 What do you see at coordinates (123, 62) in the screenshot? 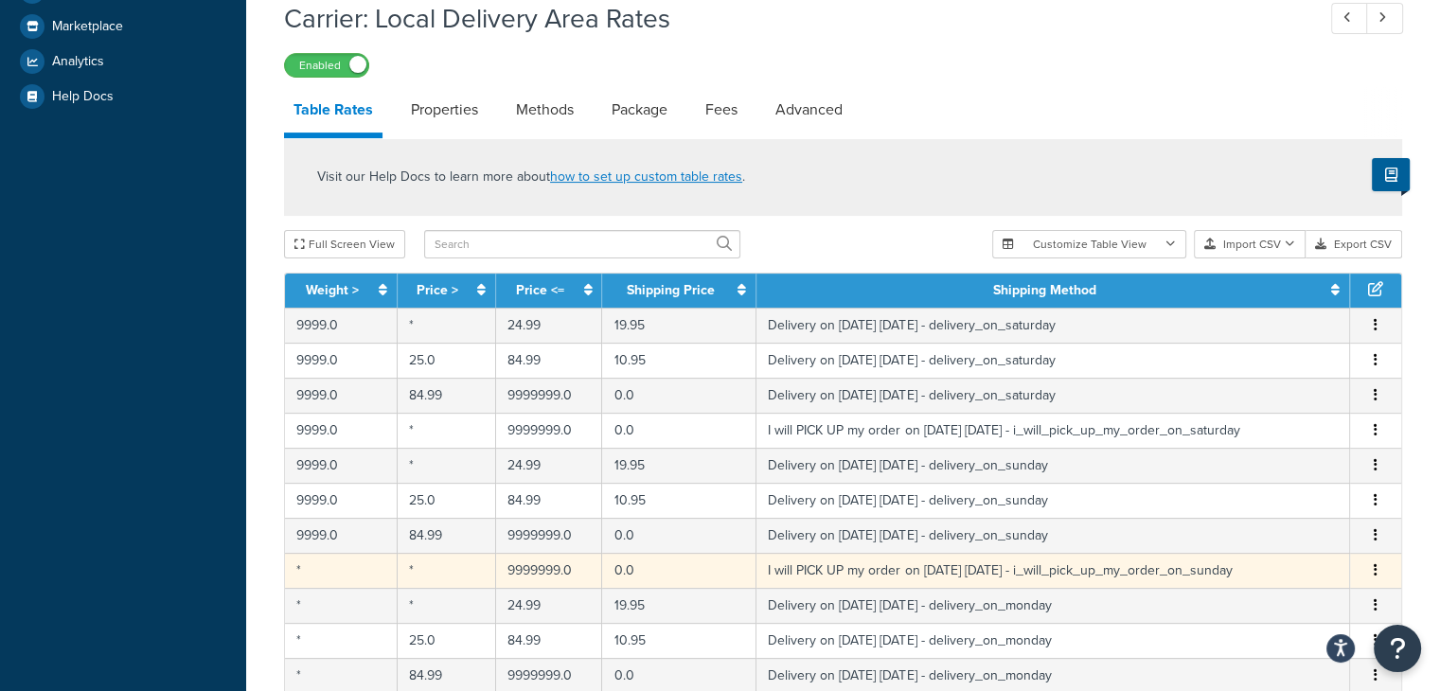
I see `a: Analytics` at bounding box center [123, 62].